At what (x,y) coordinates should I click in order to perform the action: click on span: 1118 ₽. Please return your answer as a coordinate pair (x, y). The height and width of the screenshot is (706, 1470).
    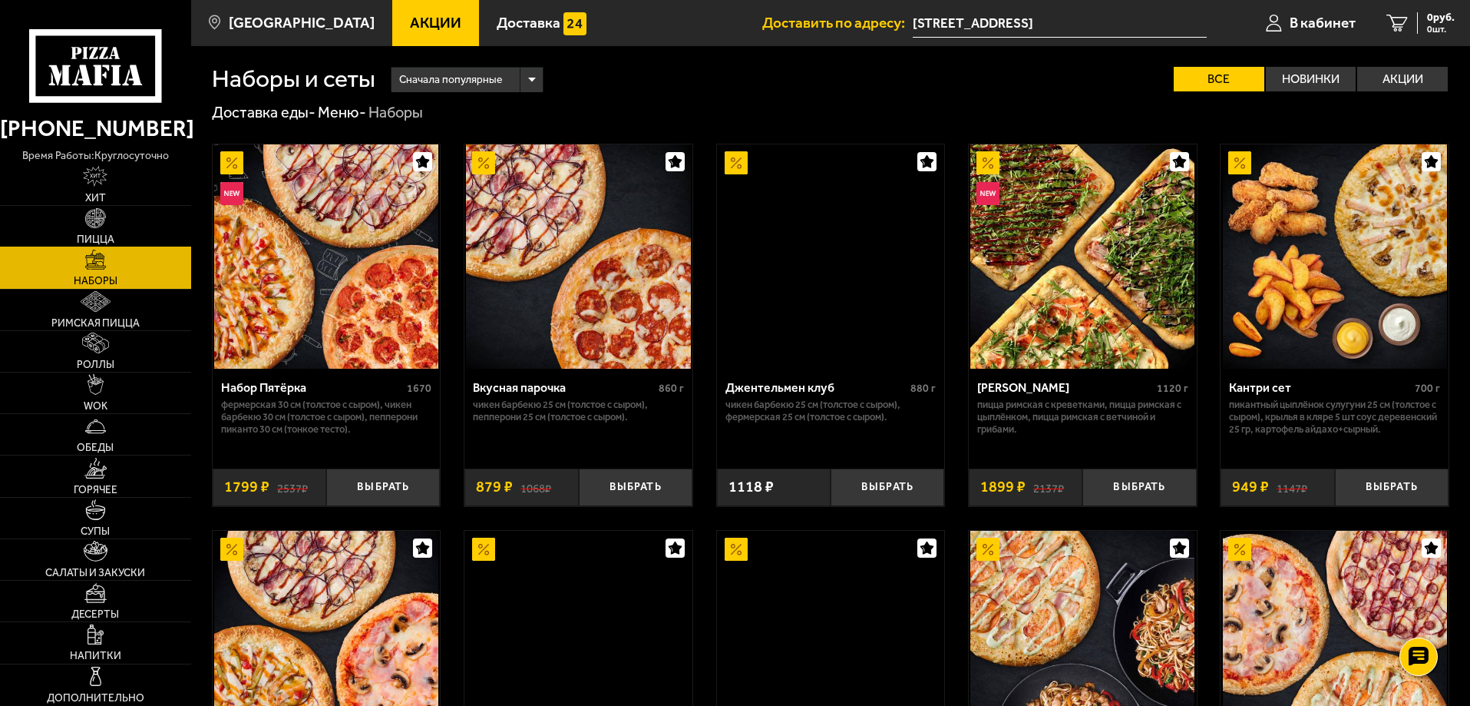
    Looking at the image, I should click on (751, 487).